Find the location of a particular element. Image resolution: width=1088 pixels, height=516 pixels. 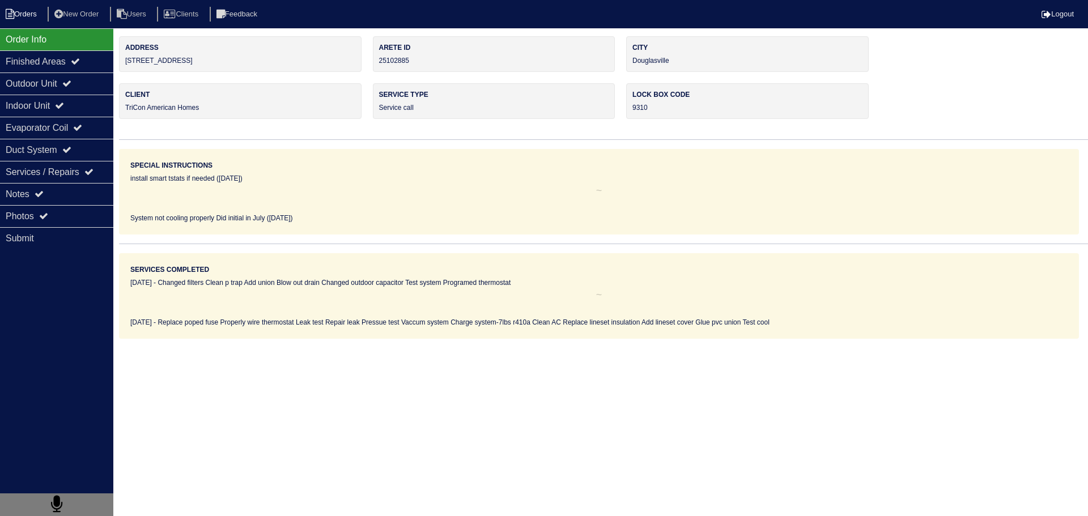

label: City is located at coordinates (747, 48).